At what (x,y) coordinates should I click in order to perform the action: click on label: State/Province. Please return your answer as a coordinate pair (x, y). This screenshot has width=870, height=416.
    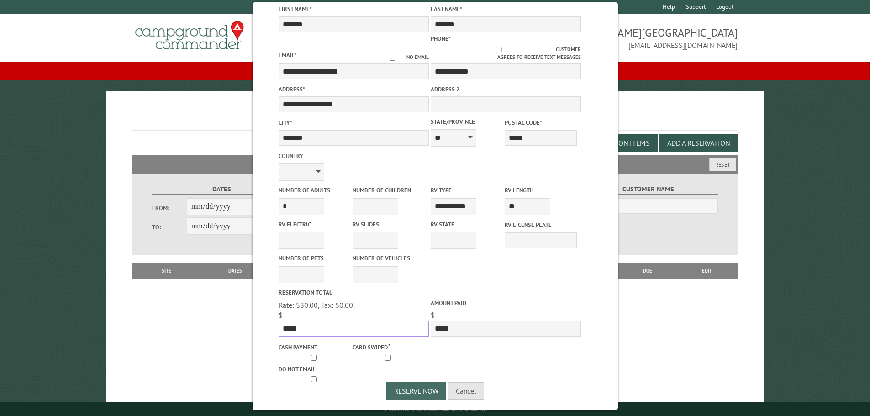
    Looking at the image, I should click on (467, 121).